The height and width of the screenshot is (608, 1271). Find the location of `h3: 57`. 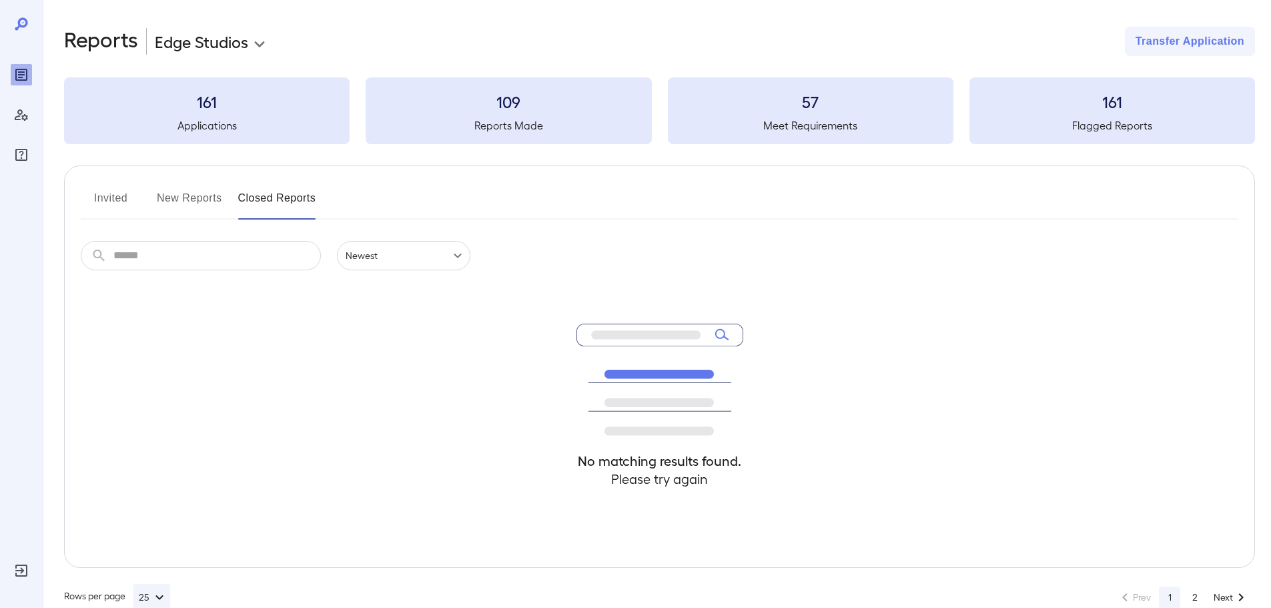

h3: 57 is located at coordinates (811, 101).